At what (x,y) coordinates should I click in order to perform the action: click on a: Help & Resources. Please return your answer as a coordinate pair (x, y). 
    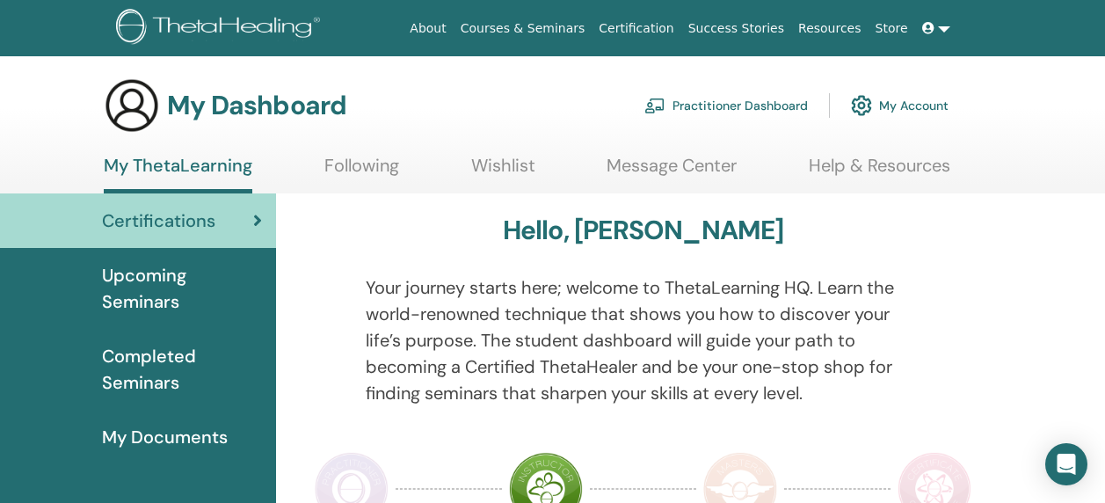
    Looking at the image, I should click on (879, 171).